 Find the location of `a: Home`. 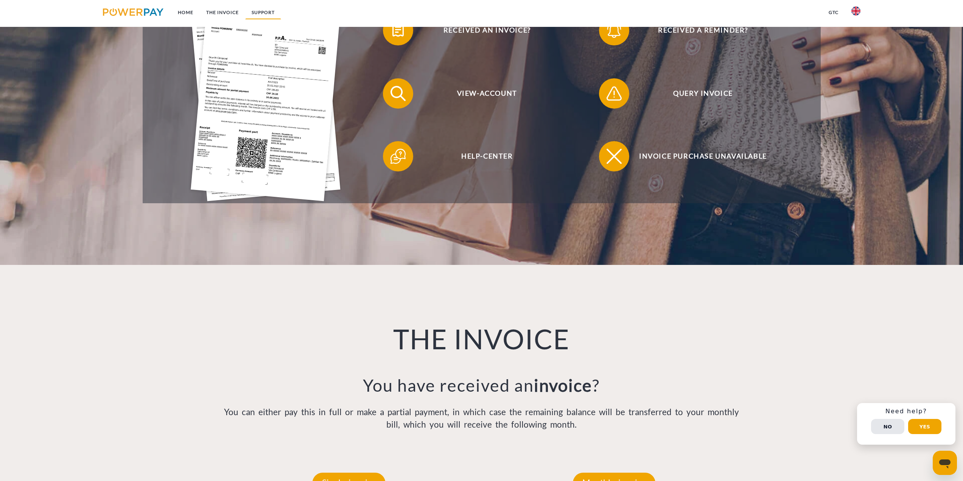

a: Home is located at coordinates (185, 12).